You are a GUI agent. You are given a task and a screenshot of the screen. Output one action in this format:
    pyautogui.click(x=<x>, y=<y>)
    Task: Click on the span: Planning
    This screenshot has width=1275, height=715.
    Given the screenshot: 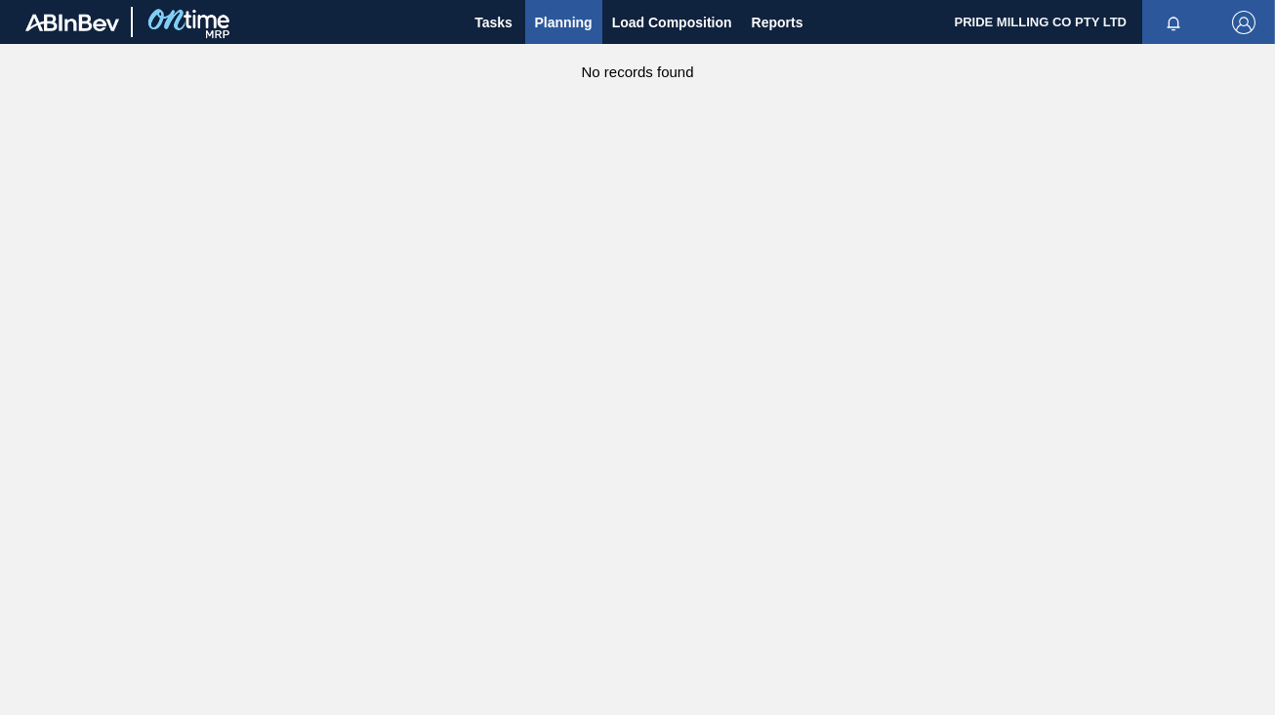 What is the action you would take?
    pyautogui.click(x=563, y=22)
    